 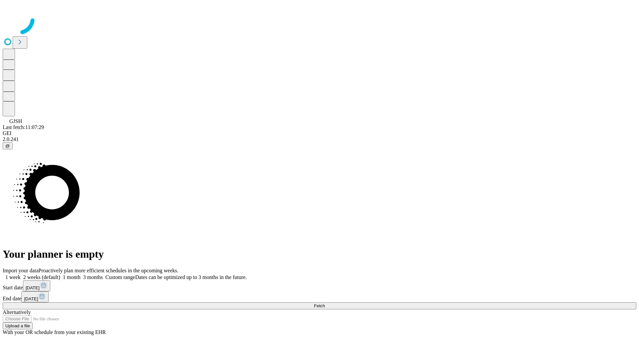 I want to click on span: With your OR schedule from your existing EHR, so click(x=54, y=332).